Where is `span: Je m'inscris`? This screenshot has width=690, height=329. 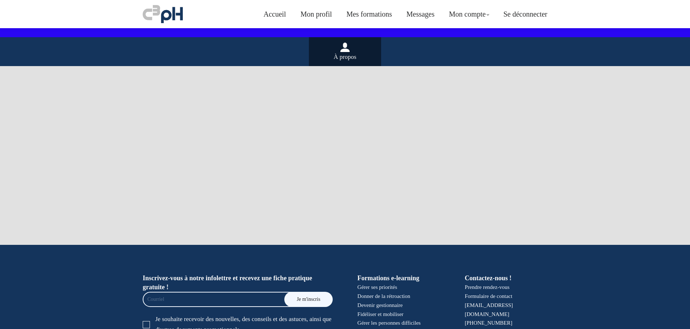
span: Je m'inscris is located at coordinates (308, 300).